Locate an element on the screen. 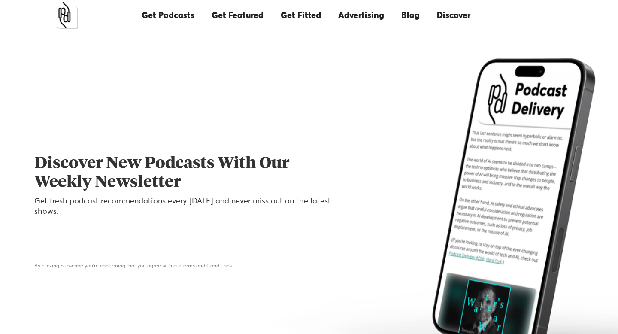  form: Email Form is located at coordinates (183, 250).